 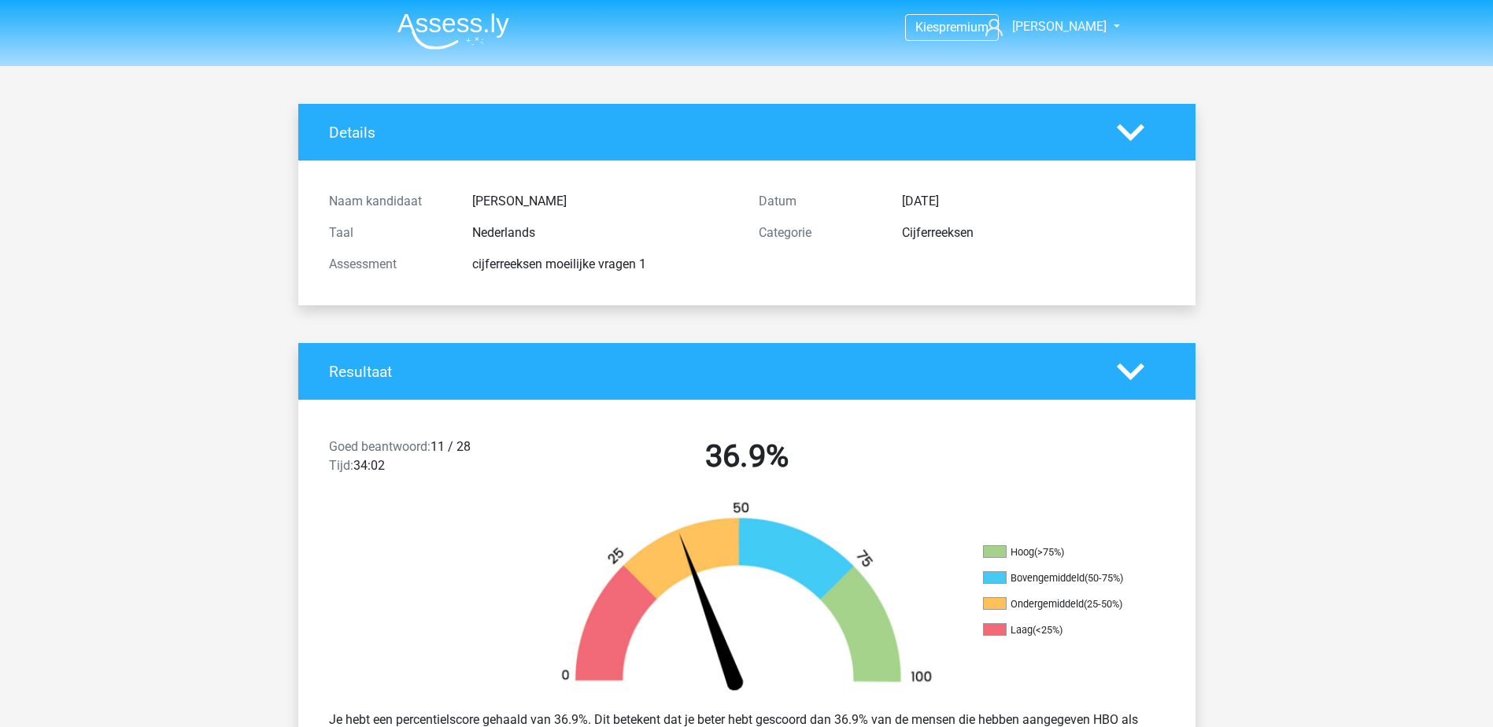 I want to click on div: (>75%), so click(x=1049, y=552).